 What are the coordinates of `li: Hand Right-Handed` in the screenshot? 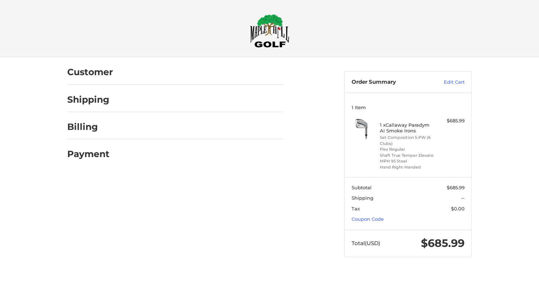 It's located at (407, 167).